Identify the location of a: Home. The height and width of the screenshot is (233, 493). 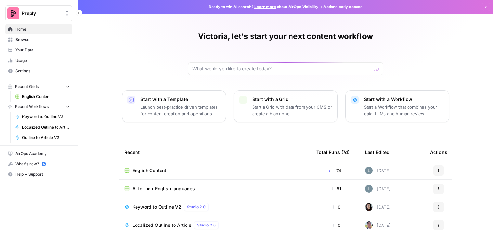
(39, 29).